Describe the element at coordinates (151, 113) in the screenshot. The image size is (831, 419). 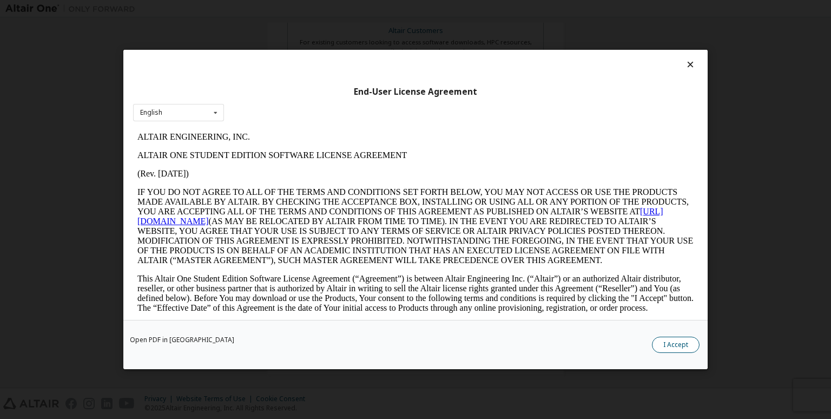
I see `div: English` at that location.